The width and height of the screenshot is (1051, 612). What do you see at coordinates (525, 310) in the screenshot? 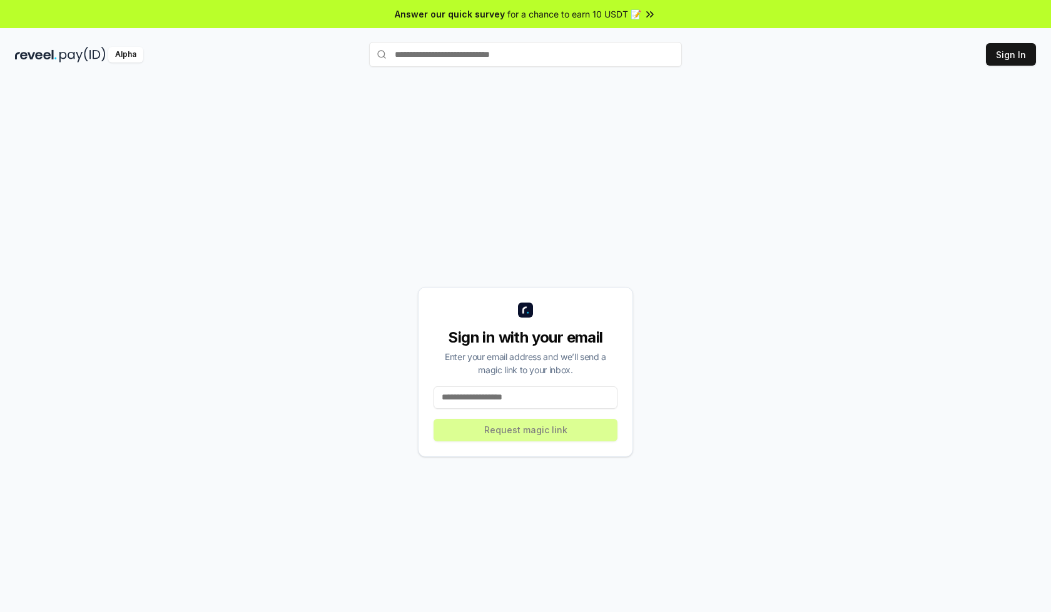
I see `img: logo_small` at bounding box center [525, 310].